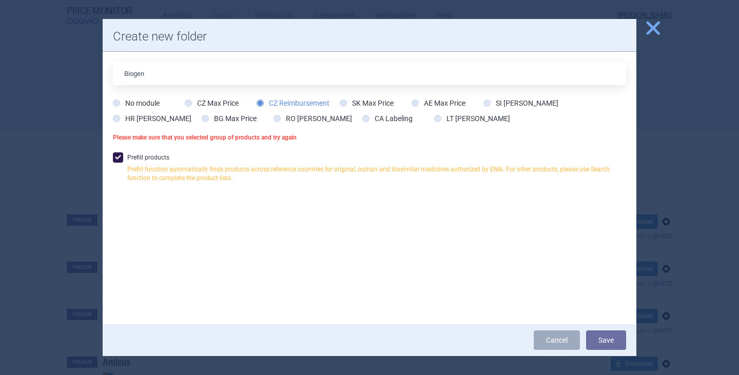 The width and height of the screenshot is (739, 375). I want to click on label: CZ Max Price, so click(212, 103).